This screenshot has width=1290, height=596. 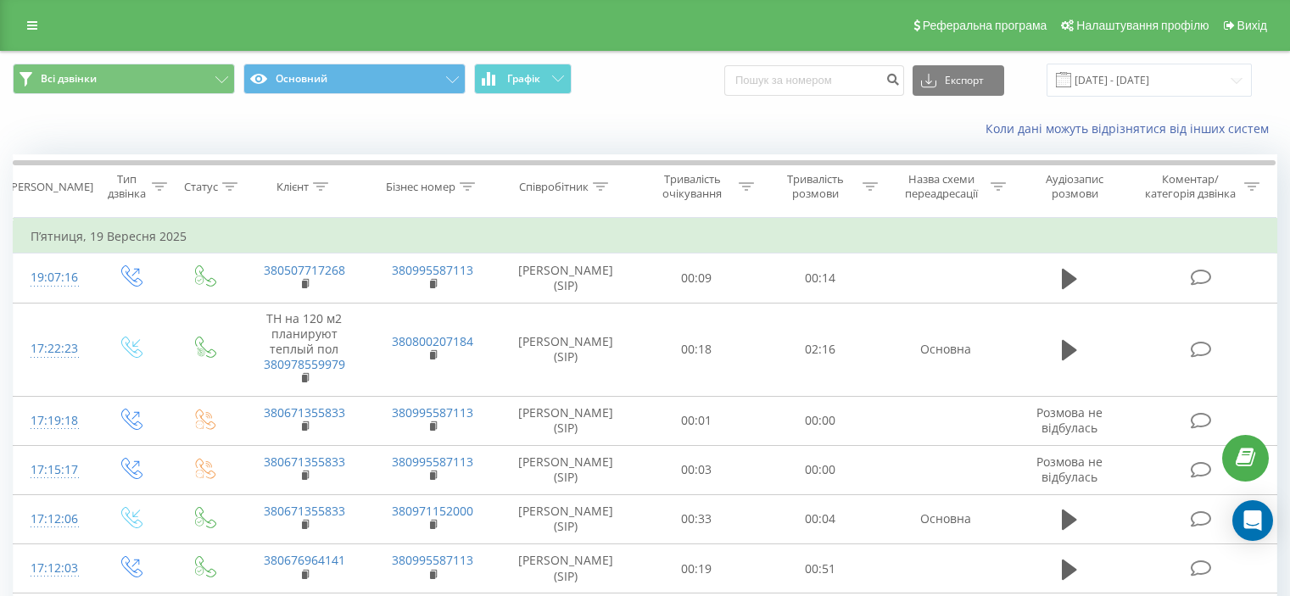 What do you see at coordinates (696, 470) in the screenshot?
I see `td: 00:03` at bounding box center [696, 470].